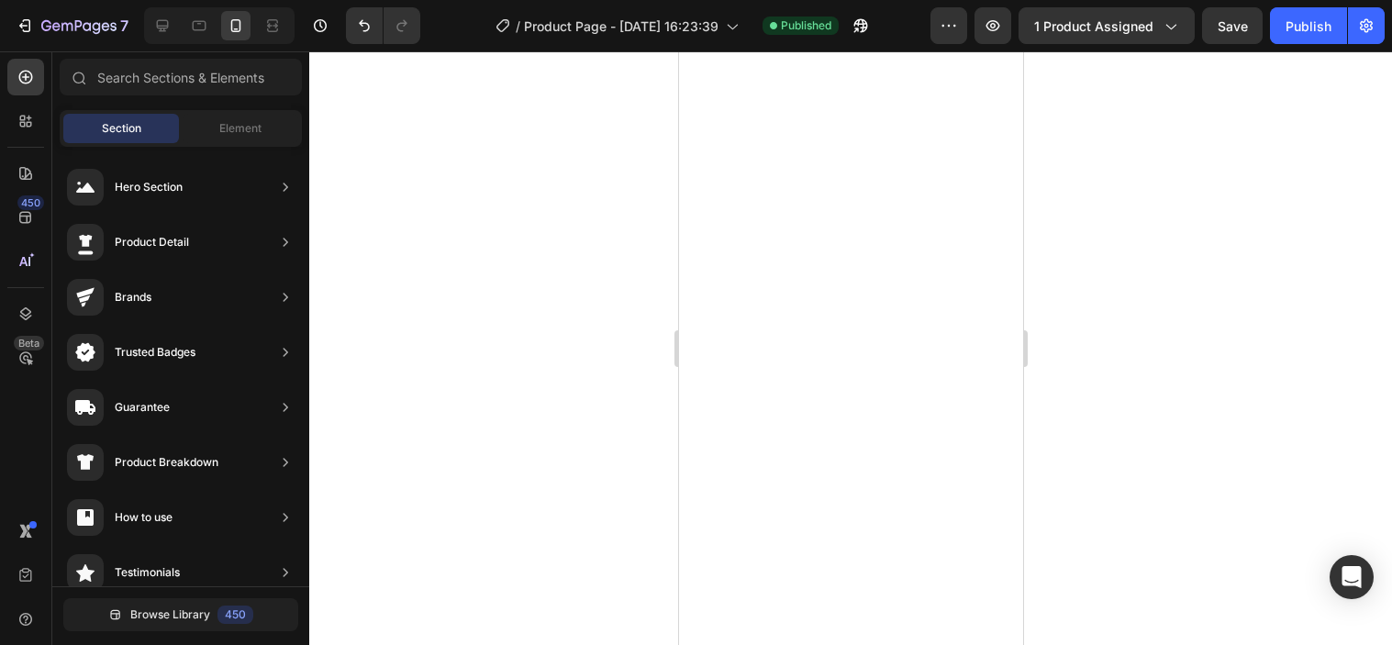  What do you see at coordinates (240, 128) in the screenshot?
I see `span: Element` at bounding box center [240, 128].